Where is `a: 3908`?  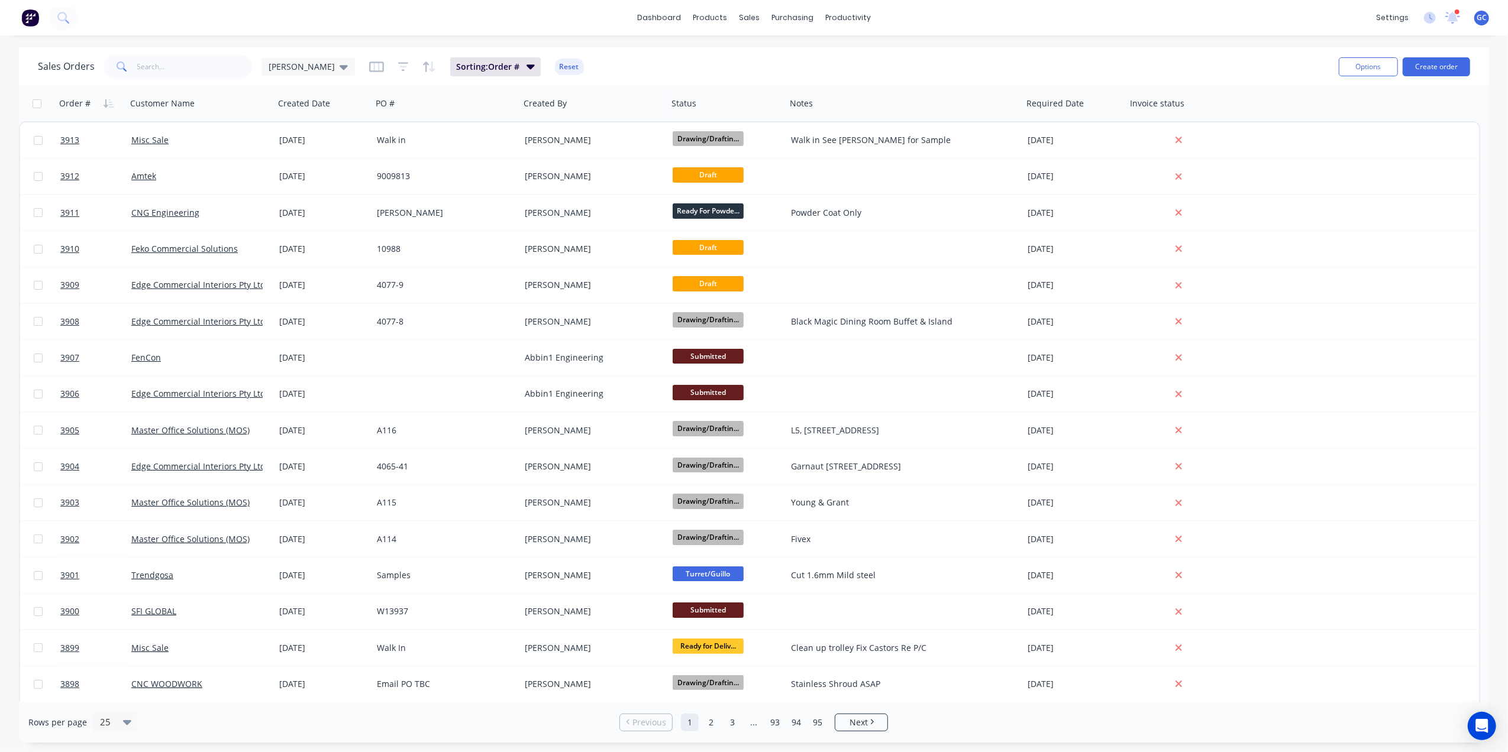 a: 3908 is located at coordinates (96, 322).